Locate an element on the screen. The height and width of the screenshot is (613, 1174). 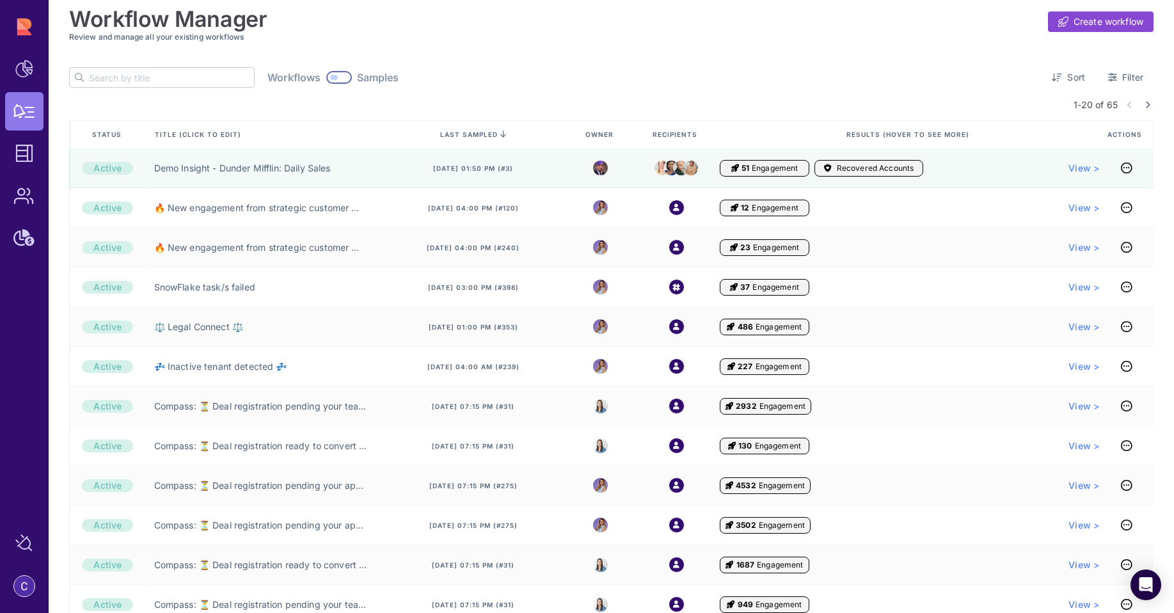
span: 2932 is located at coordinates (746, 406).